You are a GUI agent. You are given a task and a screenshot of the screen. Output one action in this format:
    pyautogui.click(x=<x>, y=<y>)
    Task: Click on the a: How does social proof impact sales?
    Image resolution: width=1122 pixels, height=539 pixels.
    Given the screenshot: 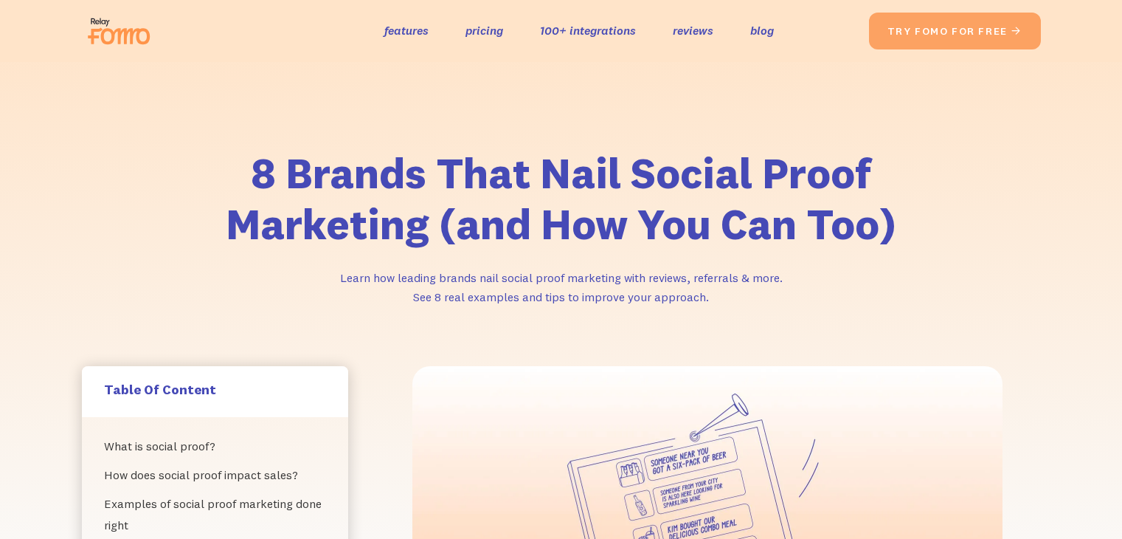 What is the action you would take?
    pyautogui.click(x=215, y=474)
    